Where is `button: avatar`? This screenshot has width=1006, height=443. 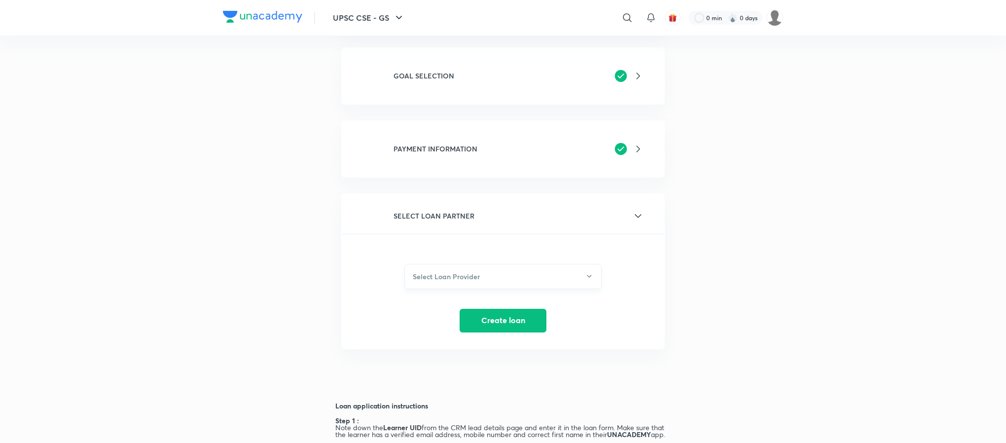 button: avatar is located at coordinates (672, 18).